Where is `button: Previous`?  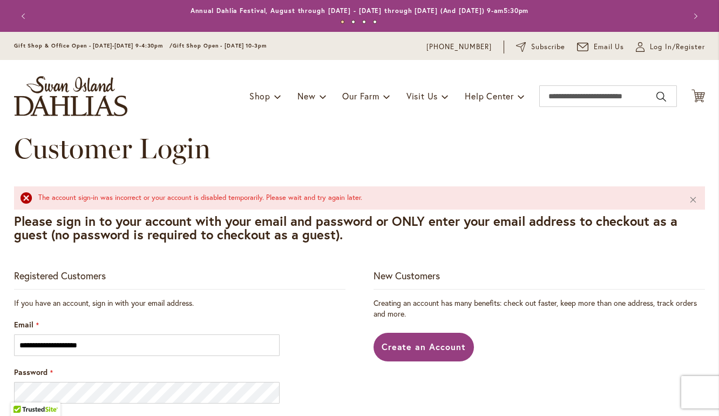
button: Previous is located at coordinates (25, 16).